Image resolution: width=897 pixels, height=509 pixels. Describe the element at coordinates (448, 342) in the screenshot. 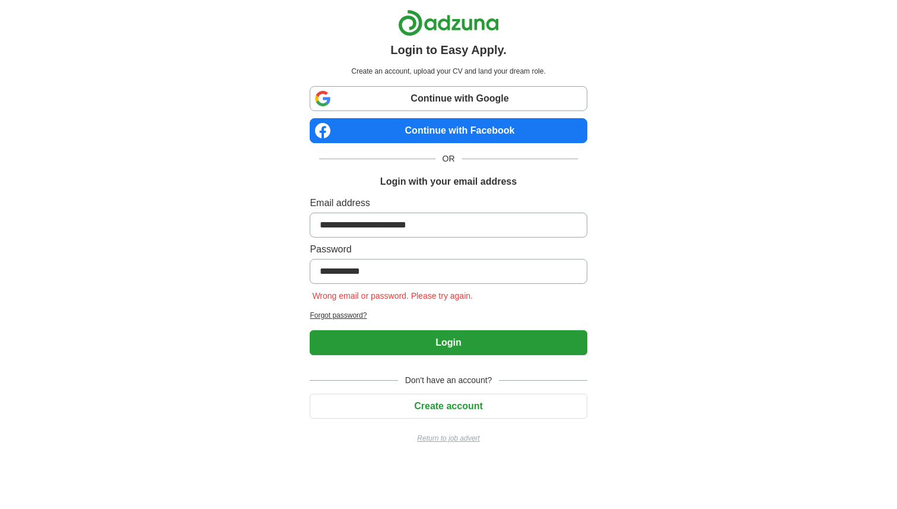

I see `button: Login` at that location.